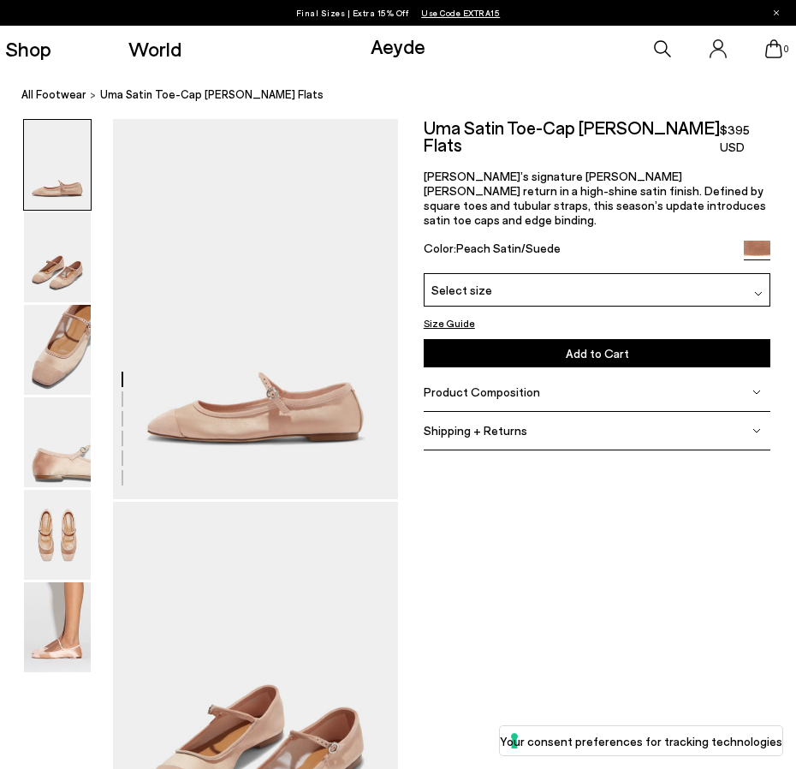 Image resolution: width=796 pixels, height=769 pixels. What do you see at coordinates (461, 289) in the screenshot?
I see `span: Select size` at bounding box center [461, 289].